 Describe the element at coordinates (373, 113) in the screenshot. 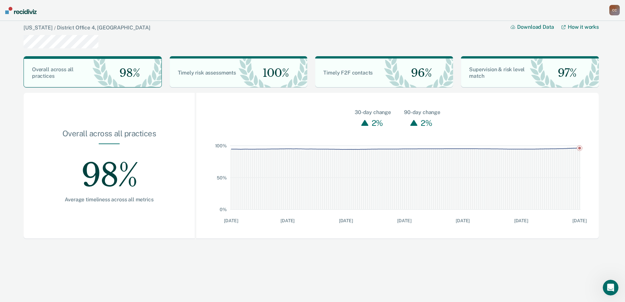

I see `div: 30-day change` at that location.